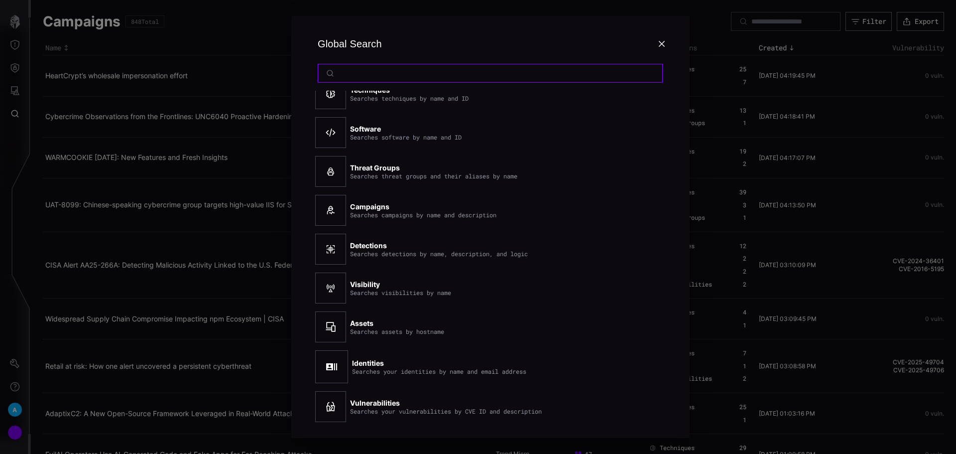  What do you see at coordinates (400, 292) in the screenshot?
I see `div: Searches visibilities by name` at bounding box center [400, 292].